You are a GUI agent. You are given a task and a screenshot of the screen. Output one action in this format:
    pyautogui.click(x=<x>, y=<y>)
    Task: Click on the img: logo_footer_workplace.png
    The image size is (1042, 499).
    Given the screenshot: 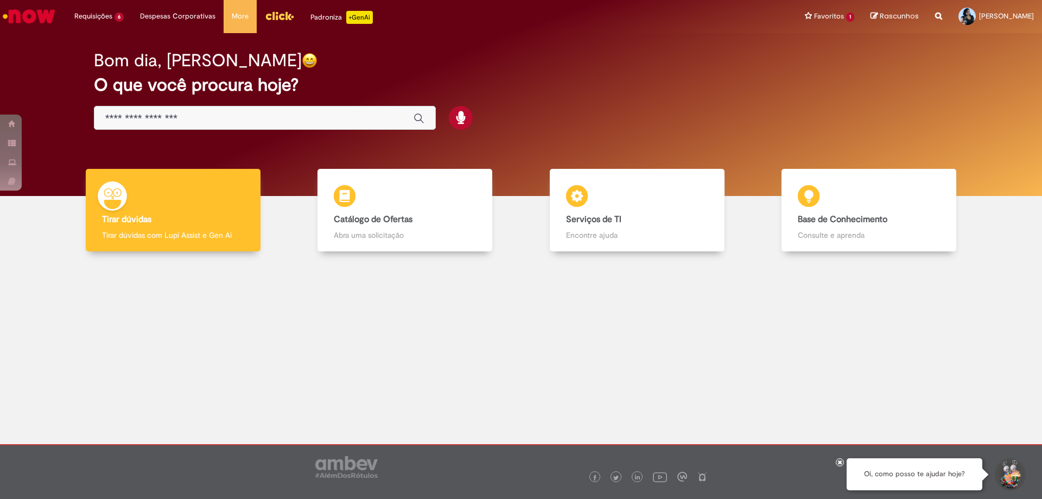 What is the action you would take?
    pyautogui.click(x=682, y=477)
    